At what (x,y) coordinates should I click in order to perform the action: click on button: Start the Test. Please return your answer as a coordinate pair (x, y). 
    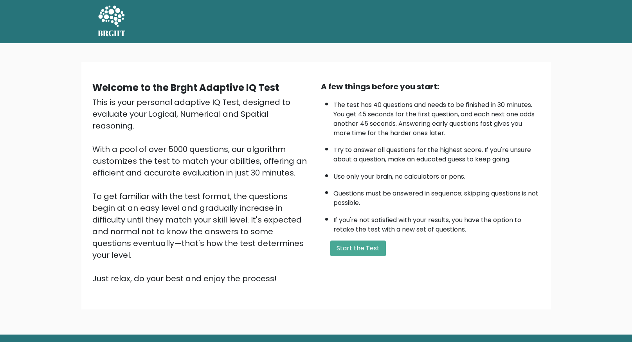
    Looking at the image, I should click on (358, 248).